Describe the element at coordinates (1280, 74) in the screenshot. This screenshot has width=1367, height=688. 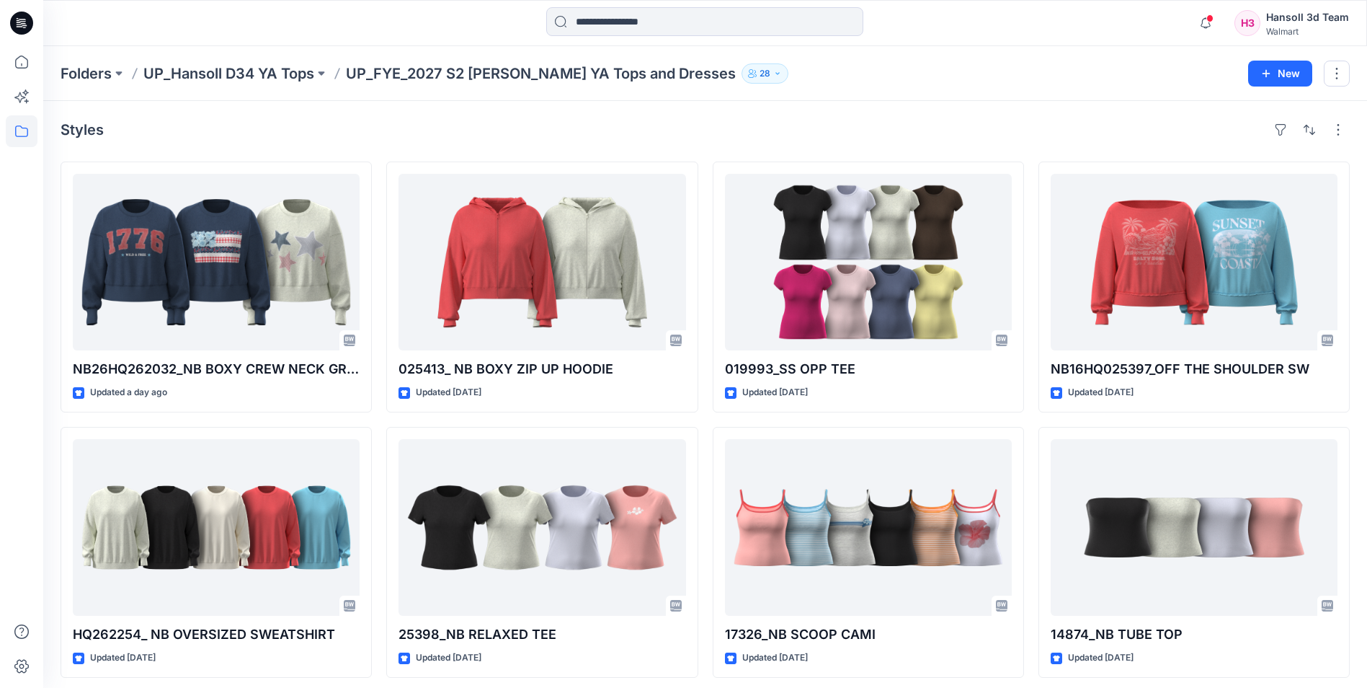
I see `button: New` at that location.